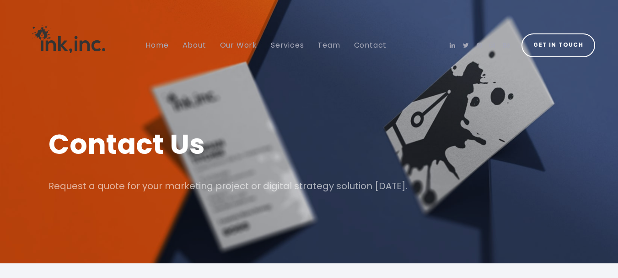  What do you see at coordinates (370, 45) in the screenshot?
I see `span: Contact` at bounding box center [370, 45].